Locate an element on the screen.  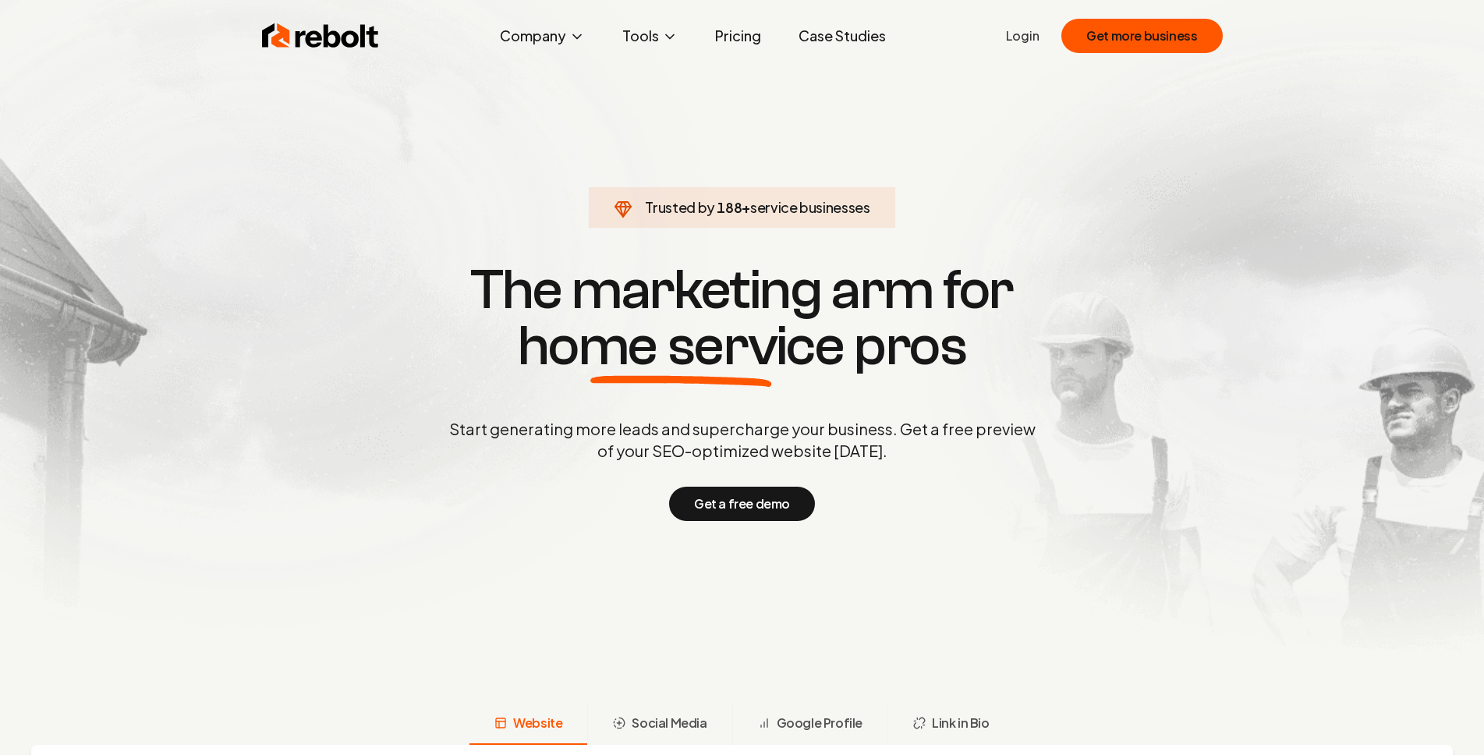
a: Case Studies is located at coordinates (842, 36).